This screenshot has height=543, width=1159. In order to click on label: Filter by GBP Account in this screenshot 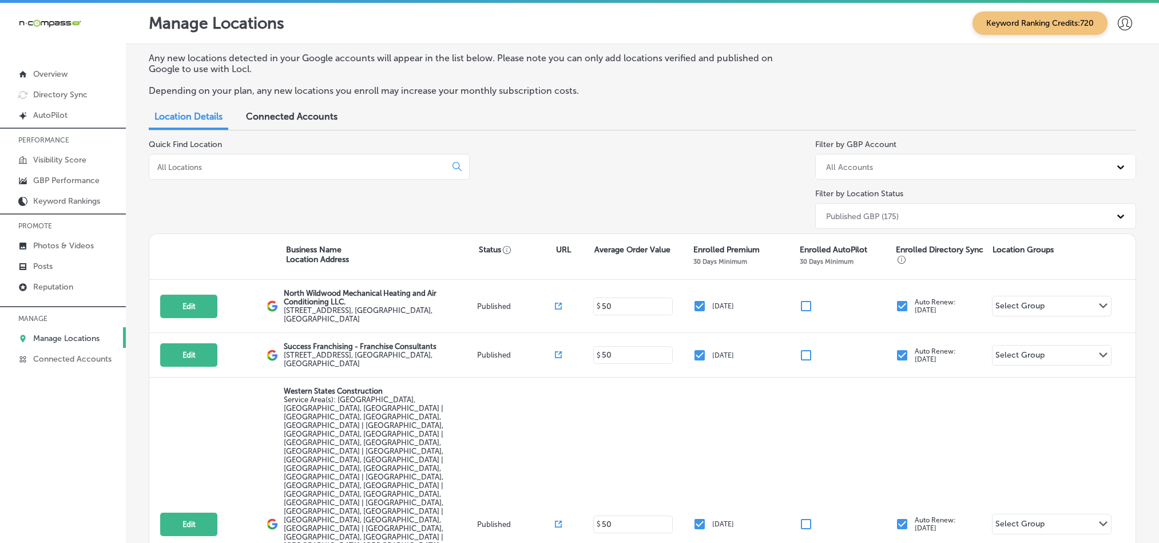, I will do `click(856, 144)`.